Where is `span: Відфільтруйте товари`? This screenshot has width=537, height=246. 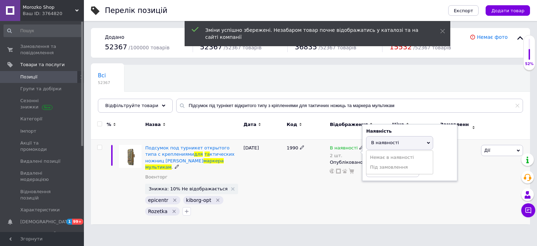 span: Відфільтруйте товари is located at coordinates (132, 105).